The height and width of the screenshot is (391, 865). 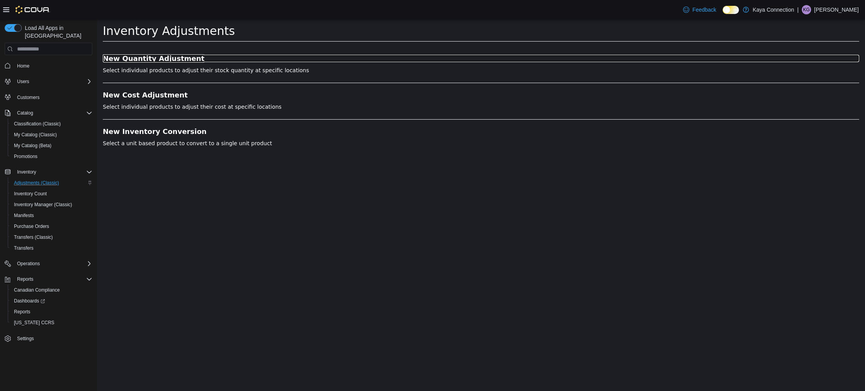 What do you see at coordinates (704, 10) in the screenshot?
I see `span: Feedback` at bounding box center [704, 10].